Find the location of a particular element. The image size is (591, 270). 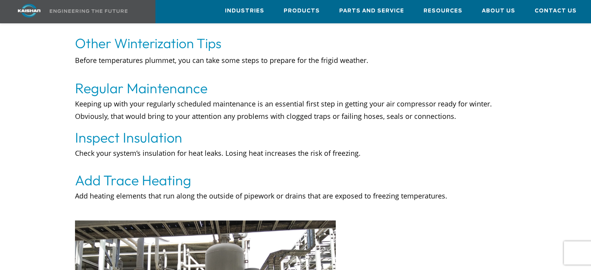

p: Add heating elements that run along the outside of pipework or drains that are exposed to freezin... is located at coordinates (295, 196).